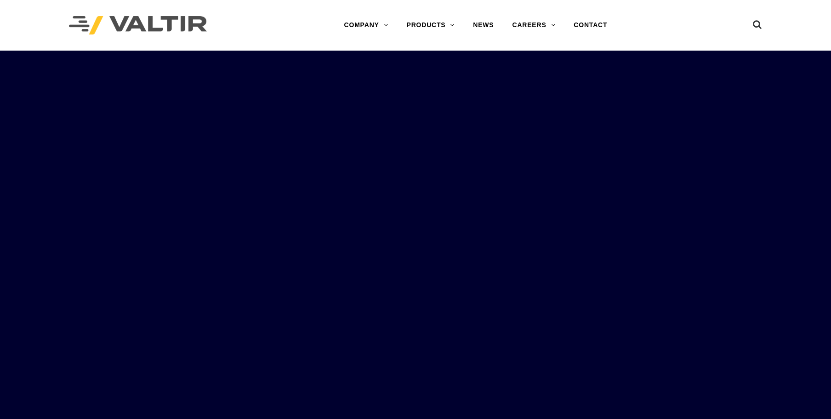  What do you see at coordinates (366, 25) in the screenshot?
I see `a: COMPANY` at bounding box center [366, 25].